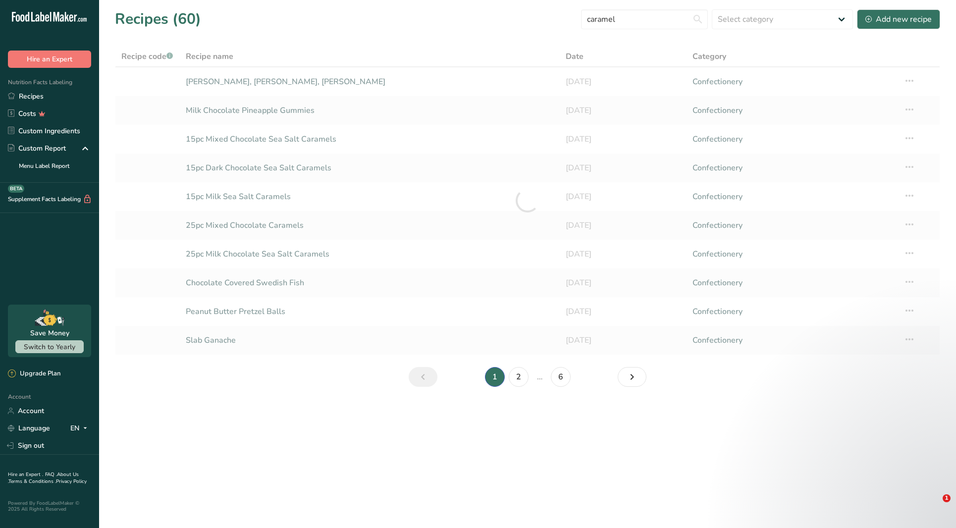 This screenshot has height=528, width=956. I want to click on a: Hire an Expert ., so click(25, 475).